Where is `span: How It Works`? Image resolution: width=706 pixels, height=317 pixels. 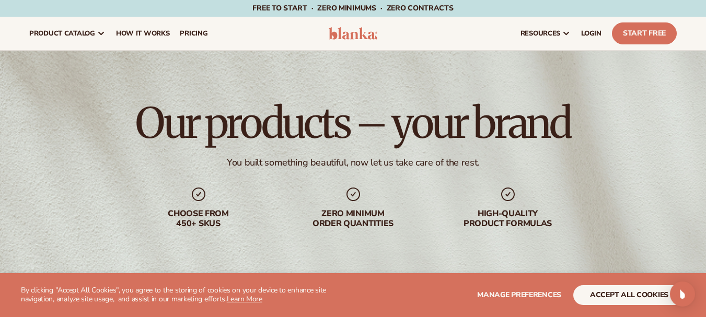
span: How It Works is located at coordinates (143, 33).